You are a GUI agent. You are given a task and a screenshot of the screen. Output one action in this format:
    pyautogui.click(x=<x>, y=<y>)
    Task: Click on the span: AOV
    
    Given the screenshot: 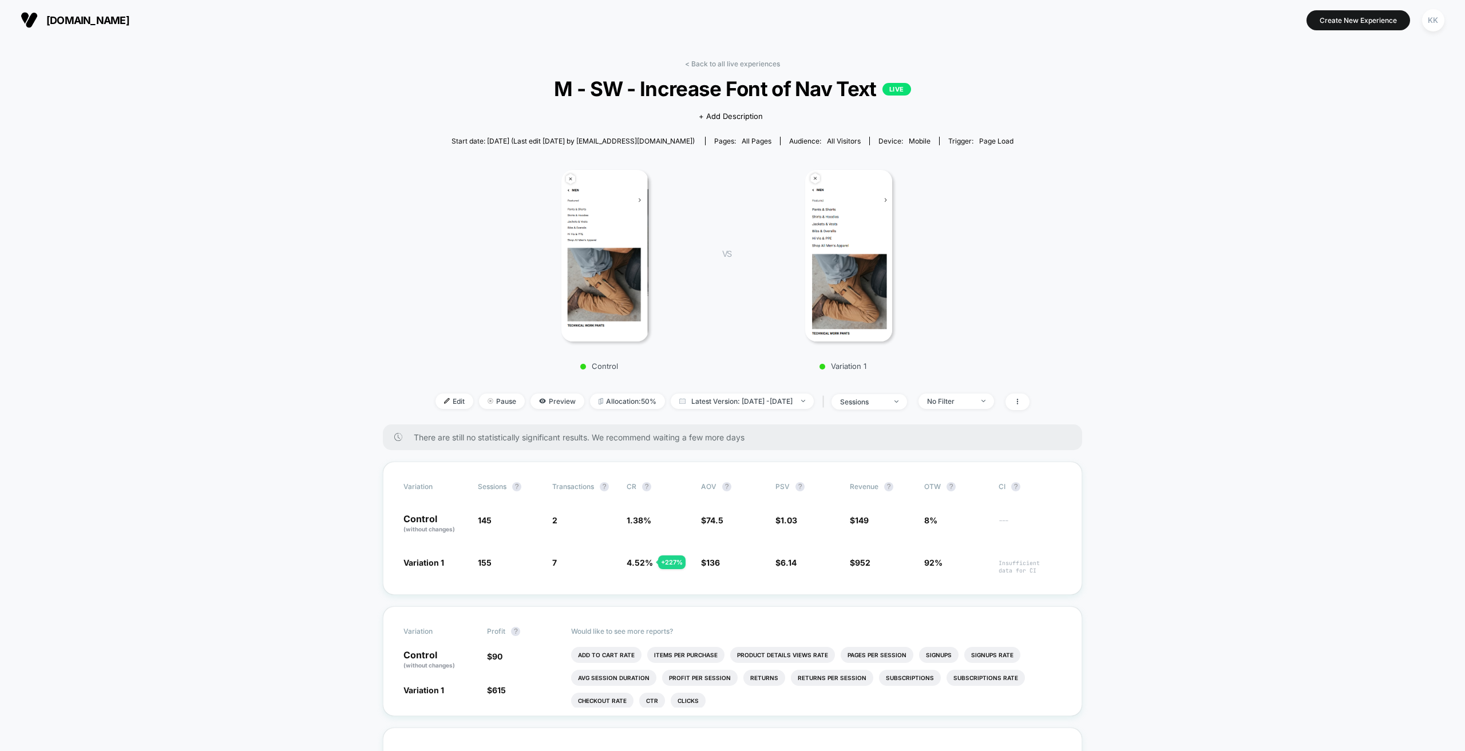 What is the action you would take?
    pyautogui.click(x=708, y=486)
    